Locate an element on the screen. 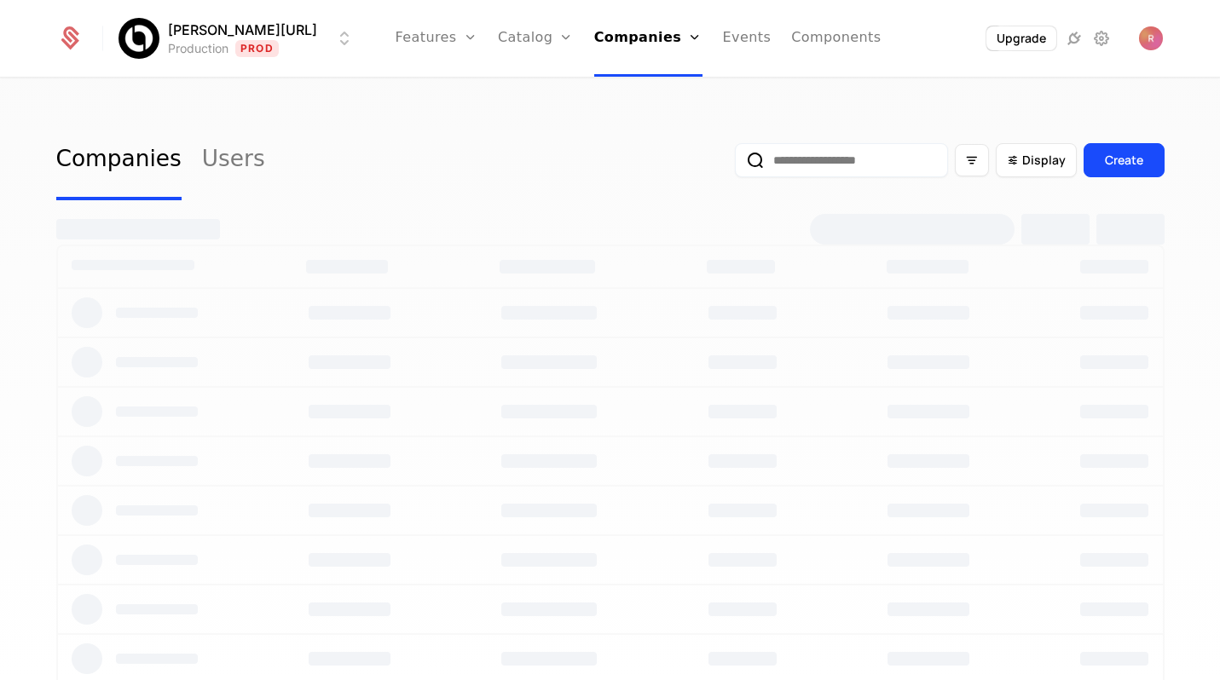 The width and height of the screenshot is (1220, 680). button: Filter options is located at coordinates (972, 160).